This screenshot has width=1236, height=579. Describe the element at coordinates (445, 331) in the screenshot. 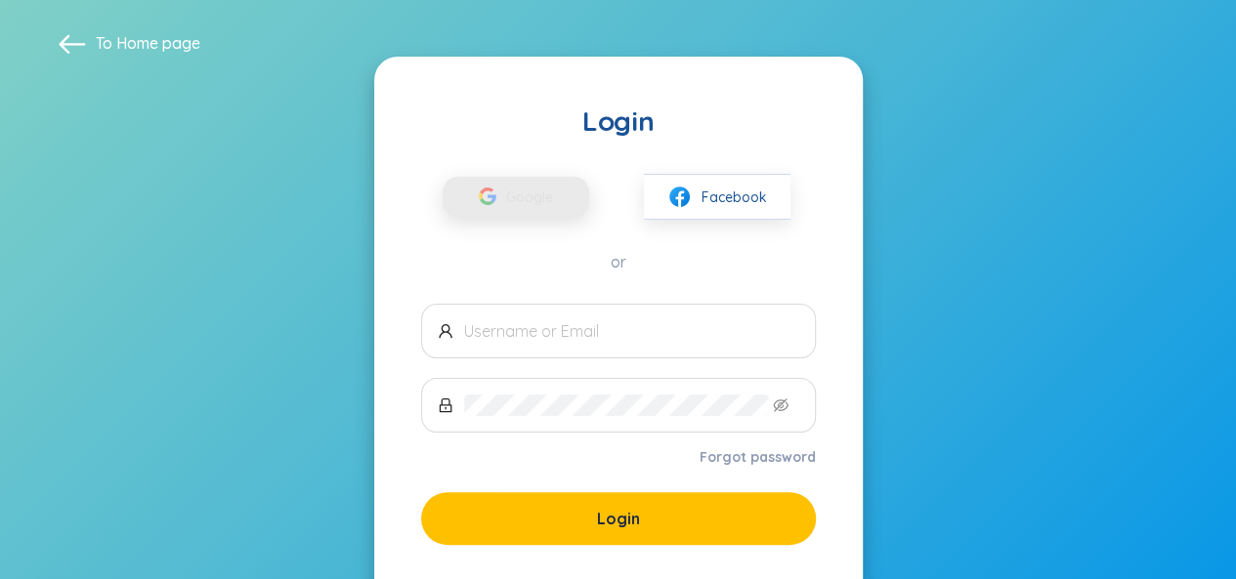

I see `span: user` at that location.